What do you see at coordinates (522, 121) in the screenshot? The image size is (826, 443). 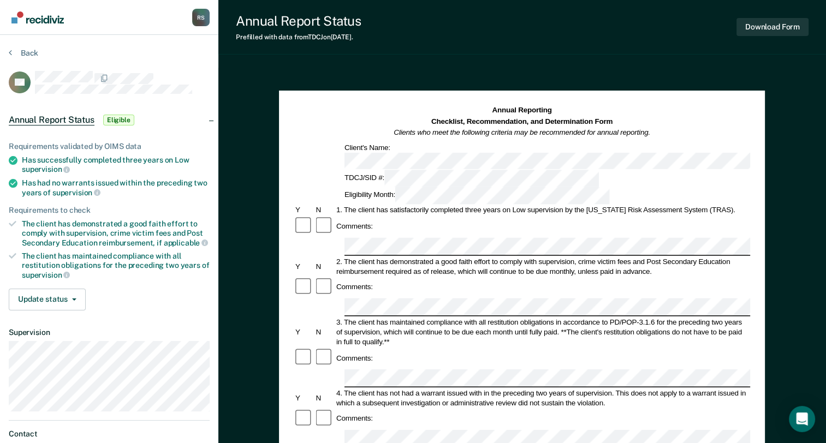 I see `strong: Checklist, Recommendation, and Determination Form` at bounding box center [522, 121].